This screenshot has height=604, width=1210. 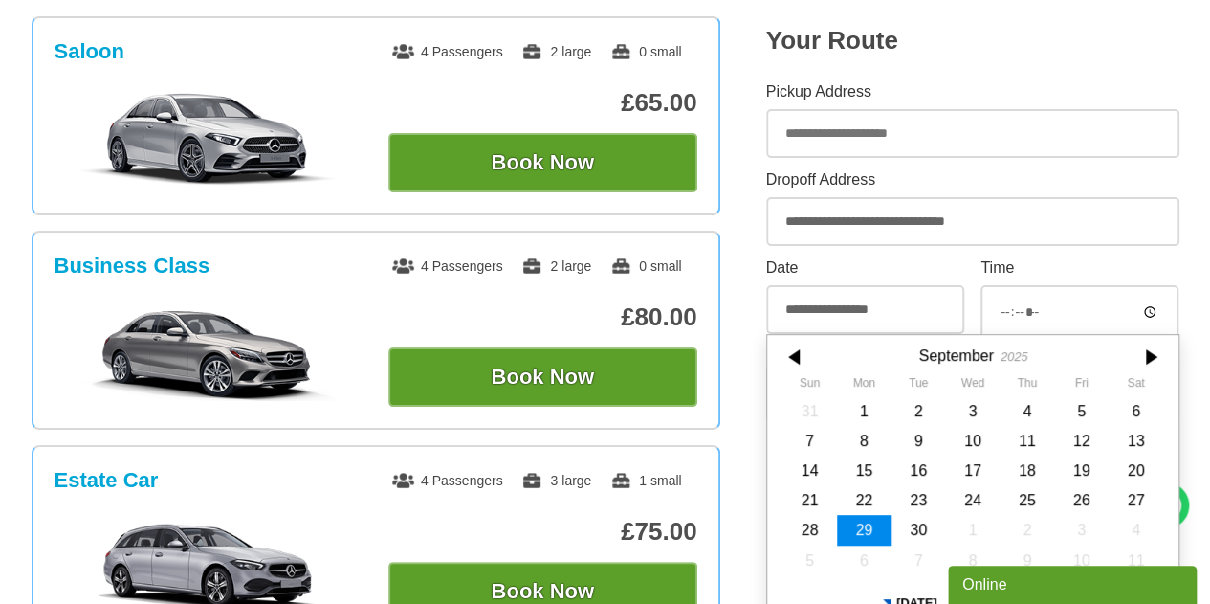 I want to click on label: Pickup Address, so click(x=973, y=92).